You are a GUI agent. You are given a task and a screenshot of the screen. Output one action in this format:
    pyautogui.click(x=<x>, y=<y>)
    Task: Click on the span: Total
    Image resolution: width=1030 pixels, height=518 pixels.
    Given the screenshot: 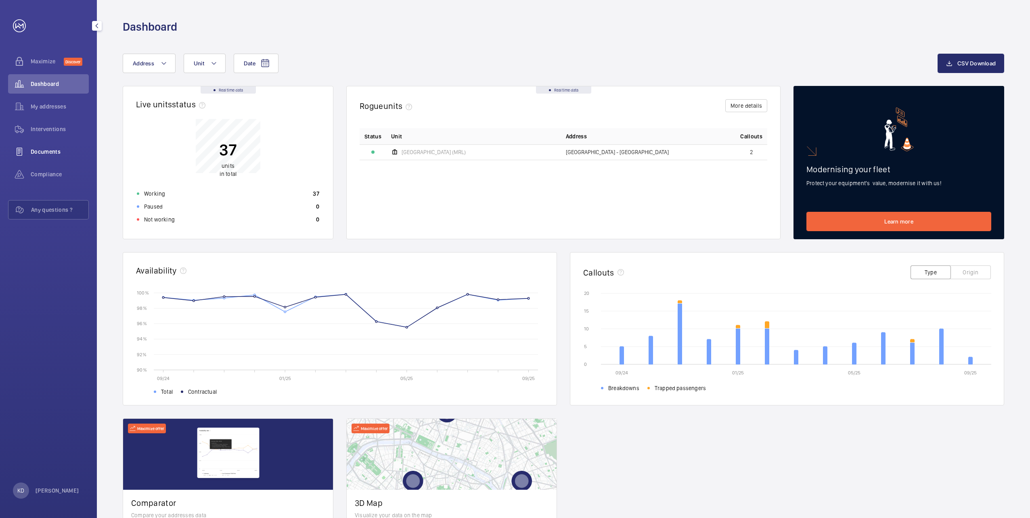 What is the action you would take?
    pyautogui.click(x=167, y=392)
    